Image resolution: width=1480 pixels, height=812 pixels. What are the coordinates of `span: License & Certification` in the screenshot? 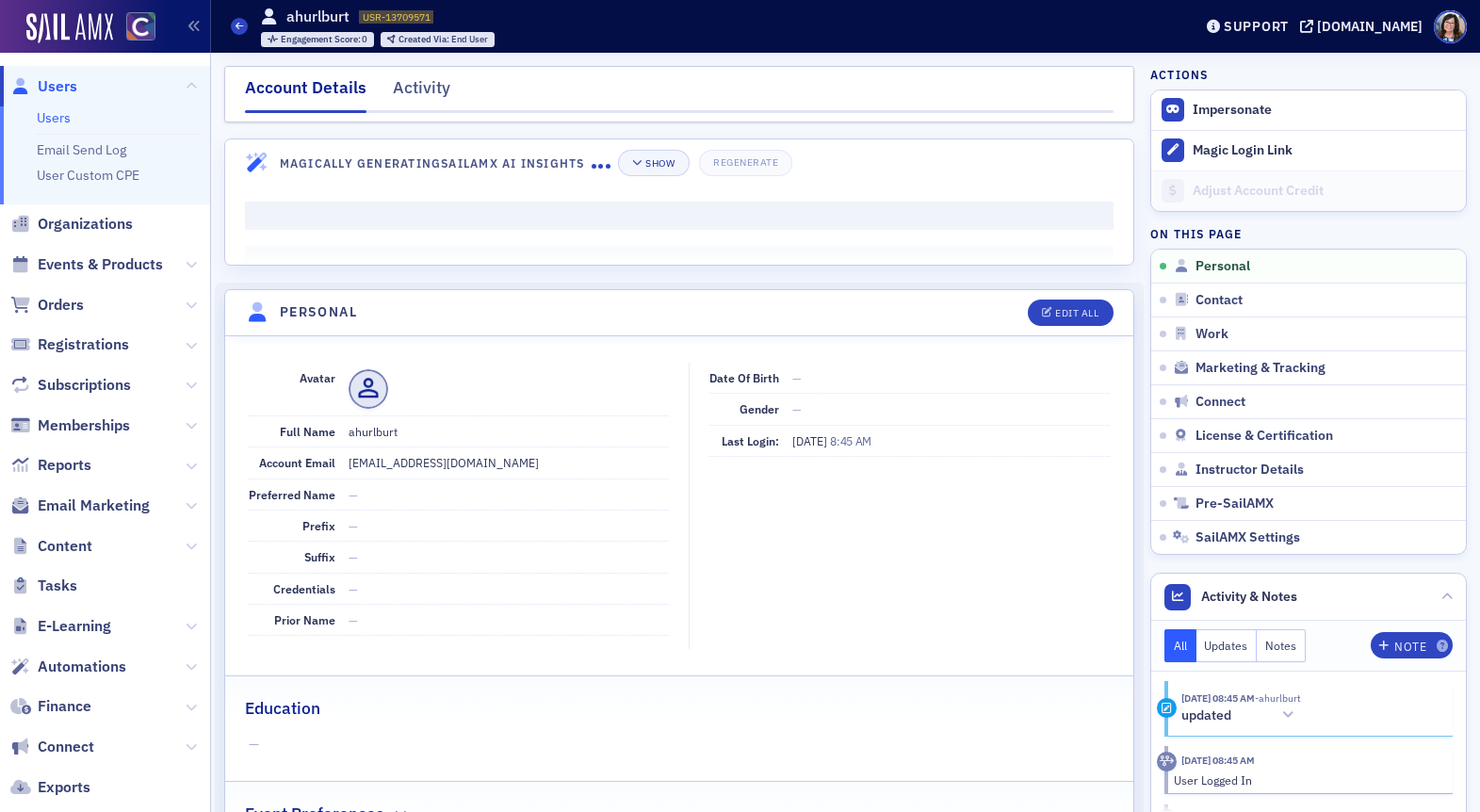 It's located at (1264, 436).